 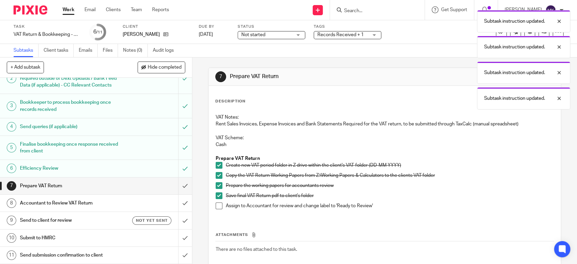 What do you see at coordinates (161, 67) in the screenshot?
I see `button: Hide completed` at bounding box center [161, 67].